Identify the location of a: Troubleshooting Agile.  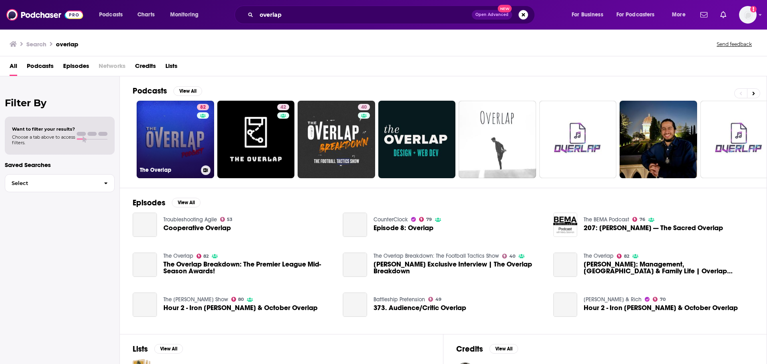
(190, 219).